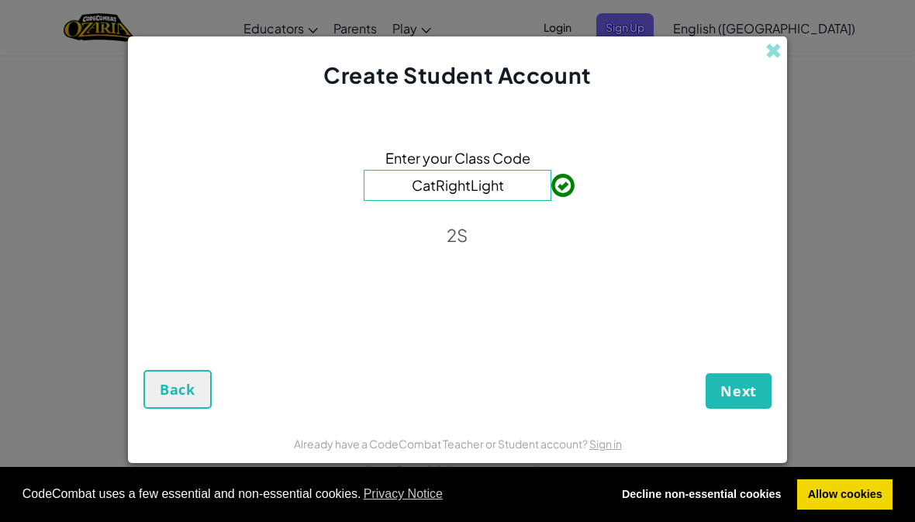  What do you see at coordinates (606, 444) in the screenshot?
I see `a: Sign in` at bounding box center [606, 444].